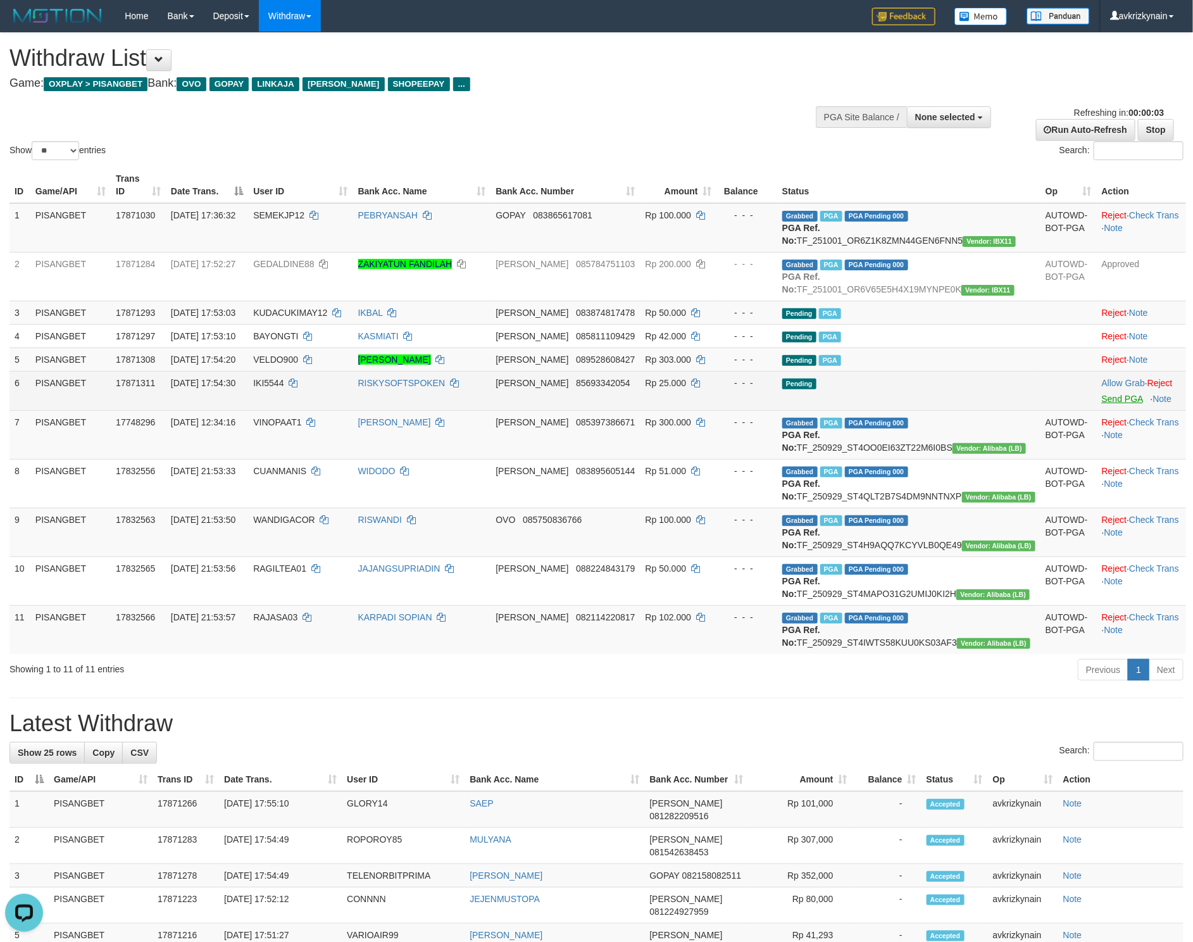  What do you see at coordinates (668, 617) in the screenshot?
I see `span: Rp 102.000` at bounding box center [668, 617].